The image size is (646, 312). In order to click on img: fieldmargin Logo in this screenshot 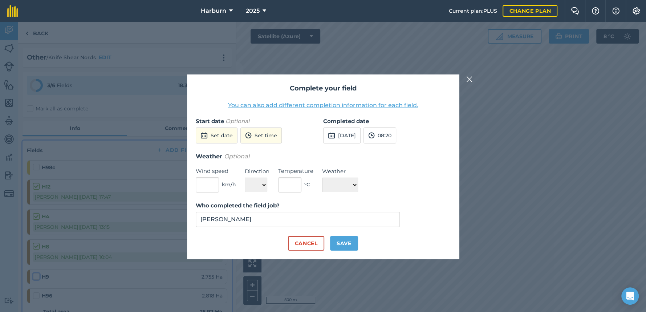, I will do `click(13, 11)`.